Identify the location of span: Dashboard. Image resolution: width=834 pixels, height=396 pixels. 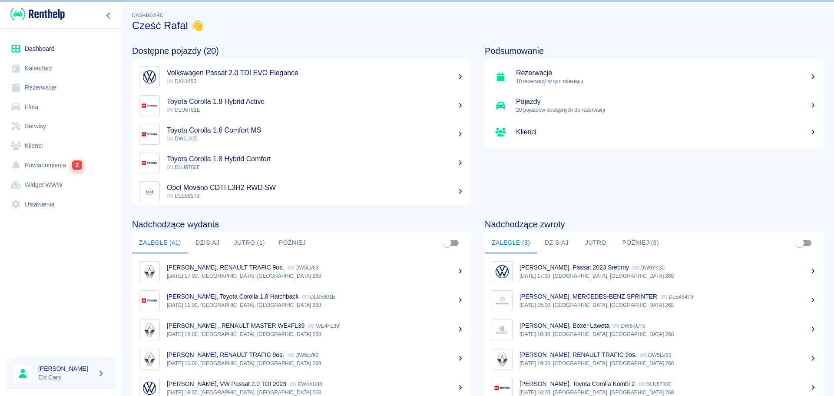
(148, 15).